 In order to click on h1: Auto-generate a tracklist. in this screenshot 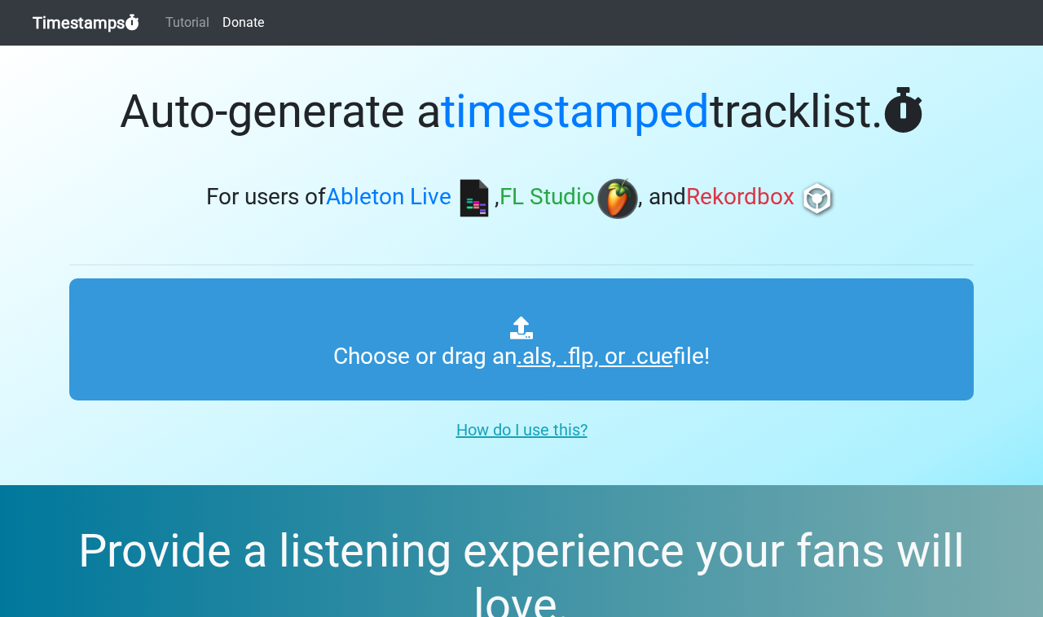, I will do `click(521, 112)`.